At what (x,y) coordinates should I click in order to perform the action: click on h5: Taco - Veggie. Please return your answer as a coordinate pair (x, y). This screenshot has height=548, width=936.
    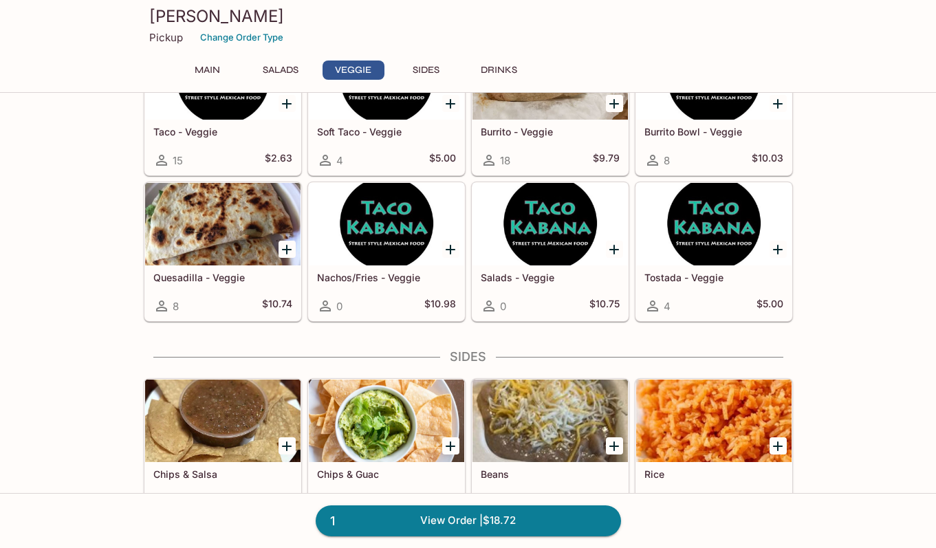
    Looking at the image, I should click on (223, 131).